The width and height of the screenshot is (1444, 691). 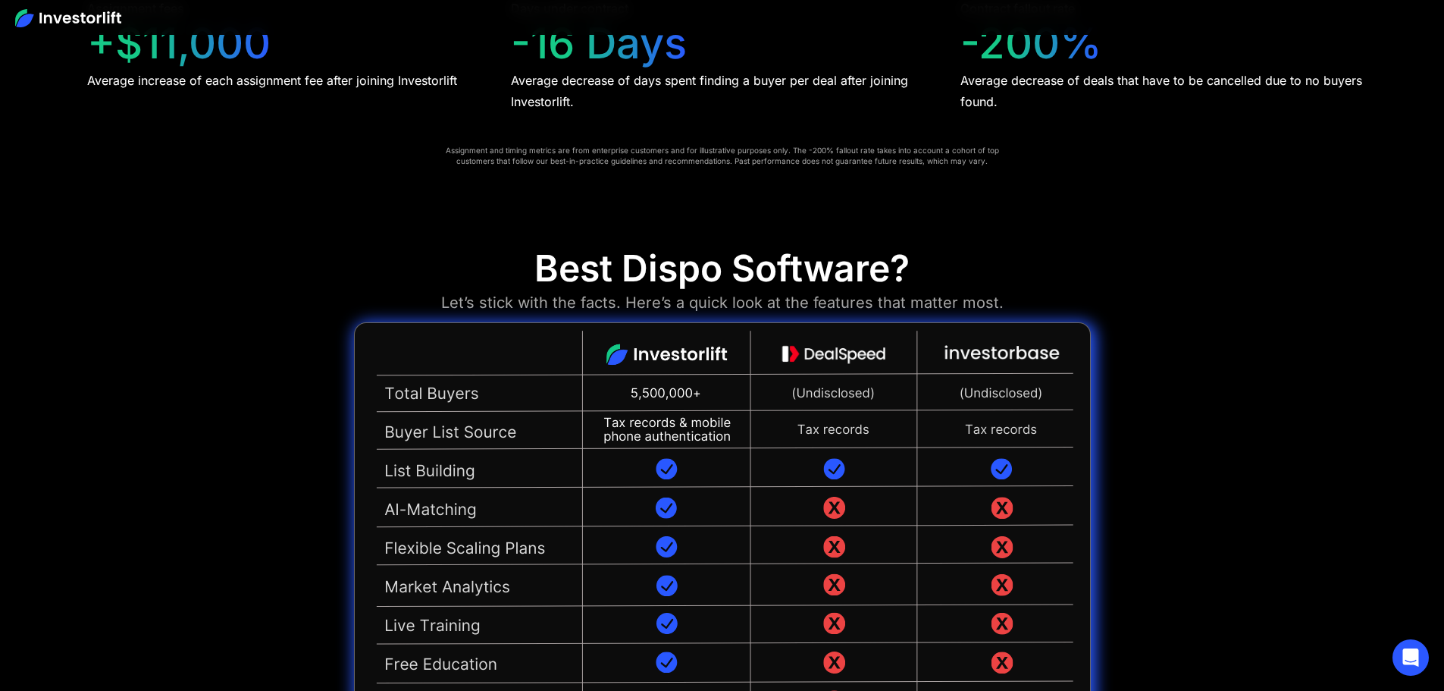 I want to click on div: Best Dispo Software?, so click(x=722, y=268).